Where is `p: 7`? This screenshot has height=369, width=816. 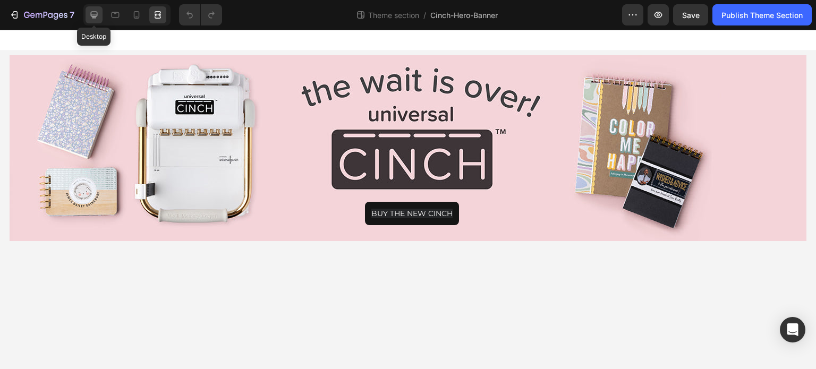 p: 7 is located at coordinates (72, 15).